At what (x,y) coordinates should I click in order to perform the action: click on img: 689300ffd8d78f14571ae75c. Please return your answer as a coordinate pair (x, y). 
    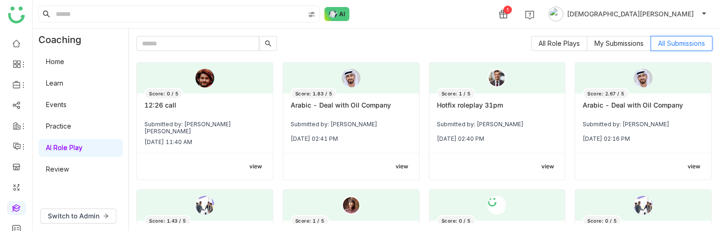
    Looking at the image, I should click on (643, 206).